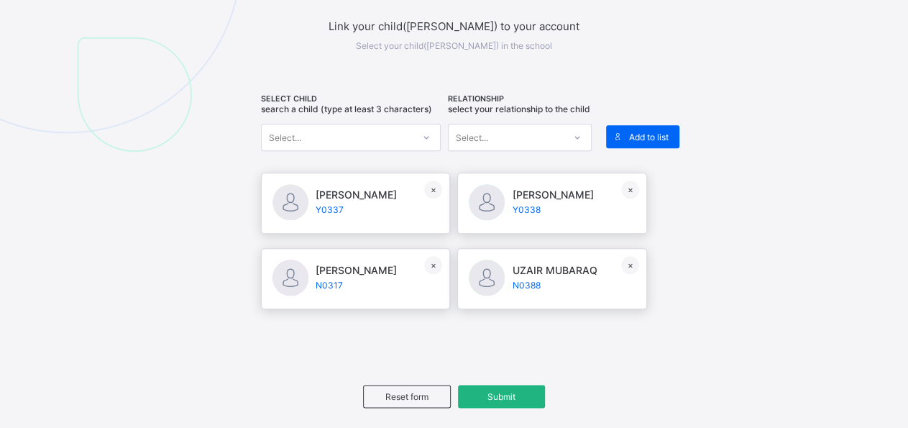 This screenshot has height=428, width=908. What do you see at coordinates (520, 99) in the screenshot?
I see `span: RELATIONSHIP` at bounding box center [520, 99].